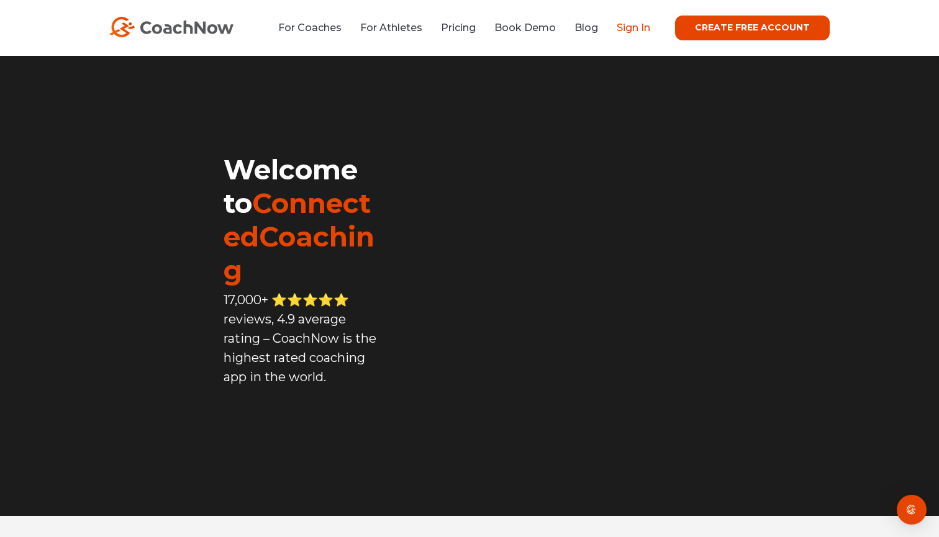  I want to click on div: Open Intercom Messenger, so click(912, 510).